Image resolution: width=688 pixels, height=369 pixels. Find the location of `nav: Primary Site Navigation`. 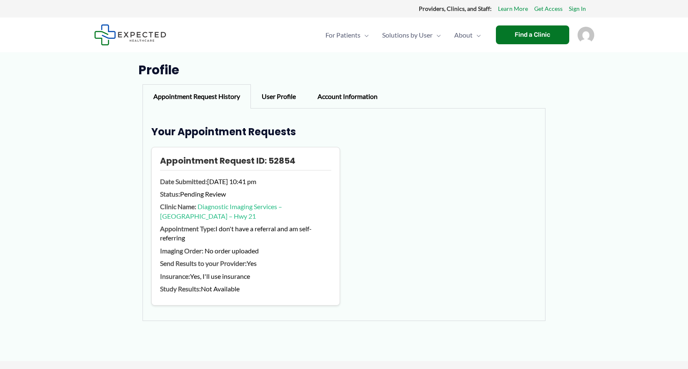

nav: Primary Site Navigation is located at coordinates (403, 35).